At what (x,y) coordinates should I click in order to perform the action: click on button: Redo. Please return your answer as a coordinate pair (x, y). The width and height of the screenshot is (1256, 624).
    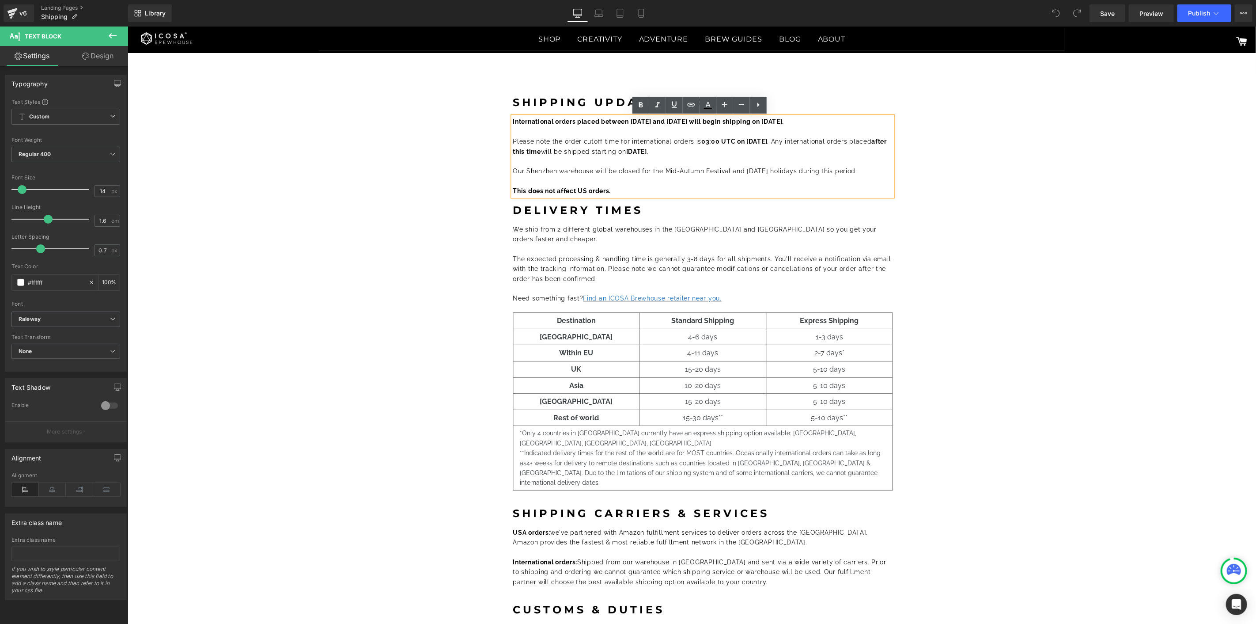
    Looking at the image, I should click on (1077, 13).